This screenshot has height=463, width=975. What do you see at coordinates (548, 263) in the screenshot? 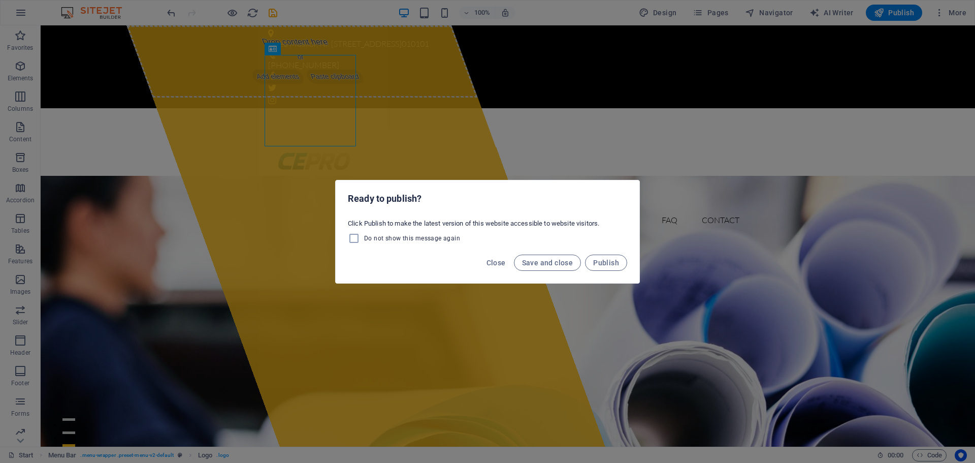
I see `button: Save and close` at bounding box center [548, 263].